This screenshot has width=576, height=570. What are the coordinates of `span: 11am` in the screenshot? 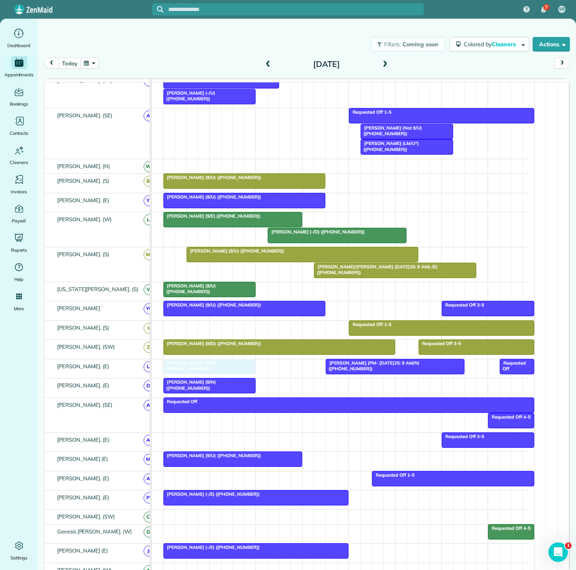 It's located at (265, 84).